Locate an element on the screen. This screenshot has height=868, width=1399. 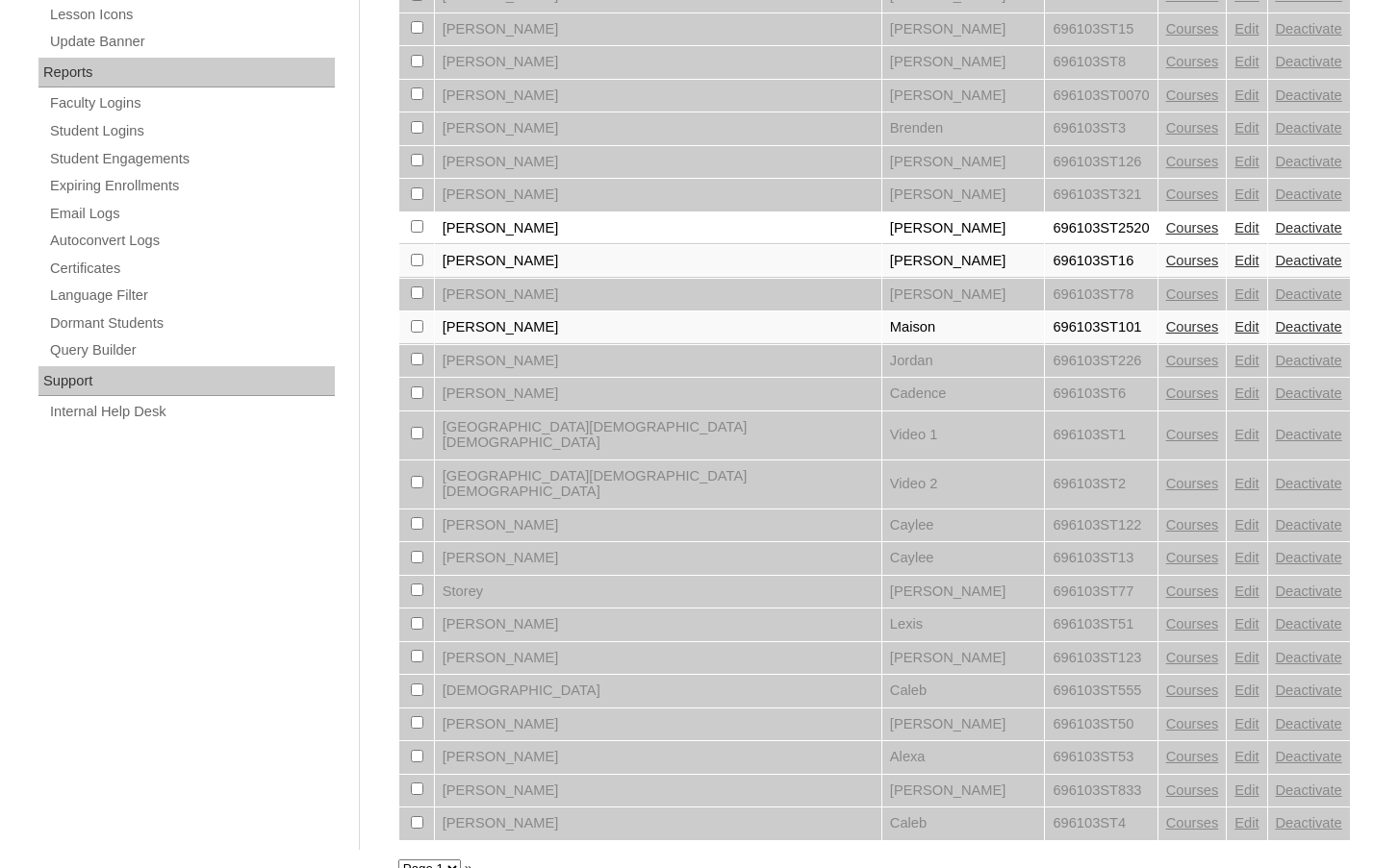
td: 696103ST78 is located at coordinates (1100, 296).